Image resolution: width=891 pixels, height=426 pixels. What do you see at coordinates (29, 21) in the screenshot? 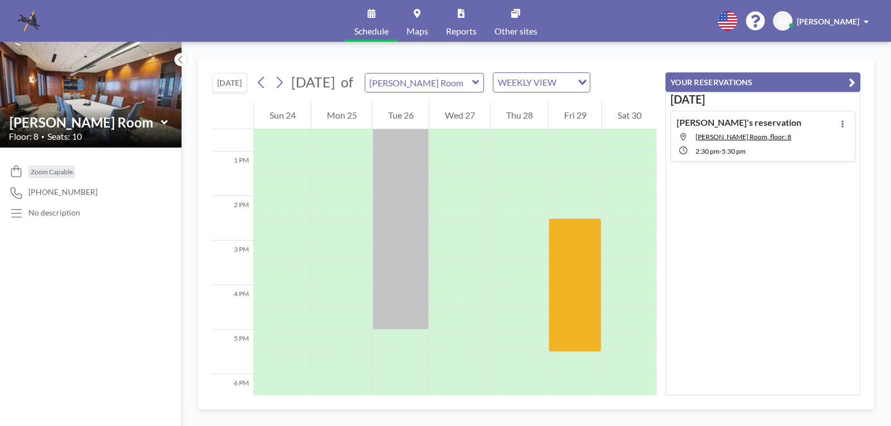
I see `img: organization-logo` at bounding box center [29, 21].